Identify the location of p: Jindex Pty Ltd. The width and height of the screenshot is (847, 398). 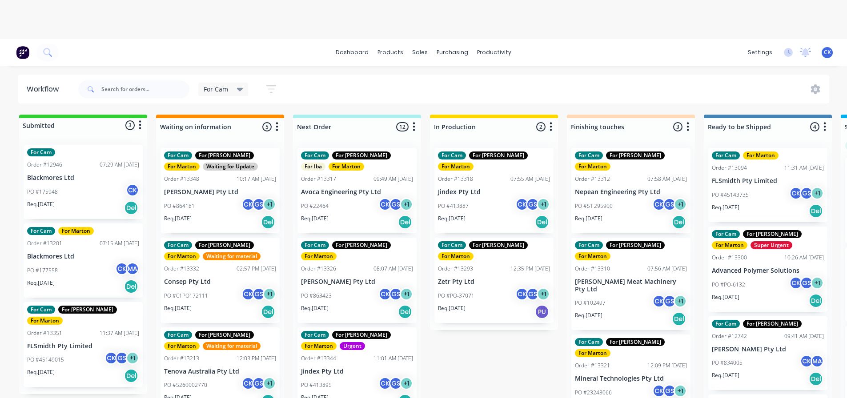
(357, 372).